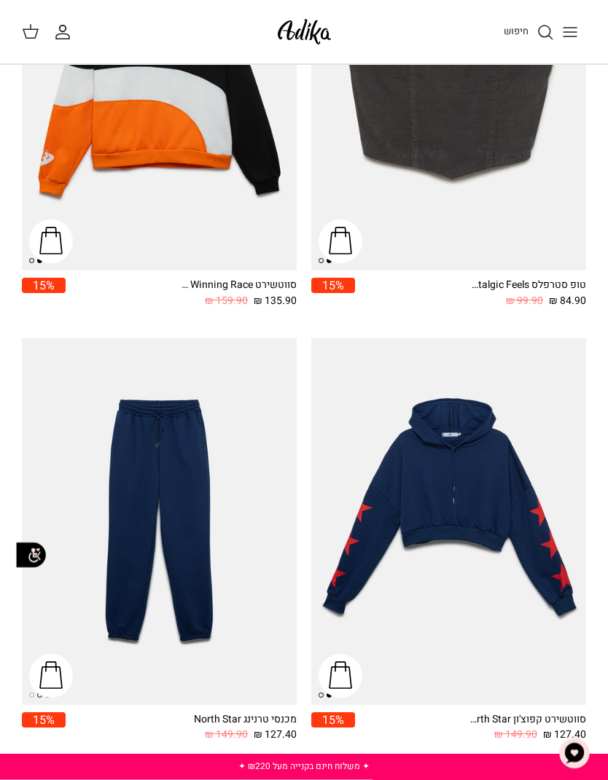 The height and width of the screenshot is (780, 608). I want to click on a: ✦ משלוח חינם בקנייה מעל ₪220 ✦, so click(304, 766).